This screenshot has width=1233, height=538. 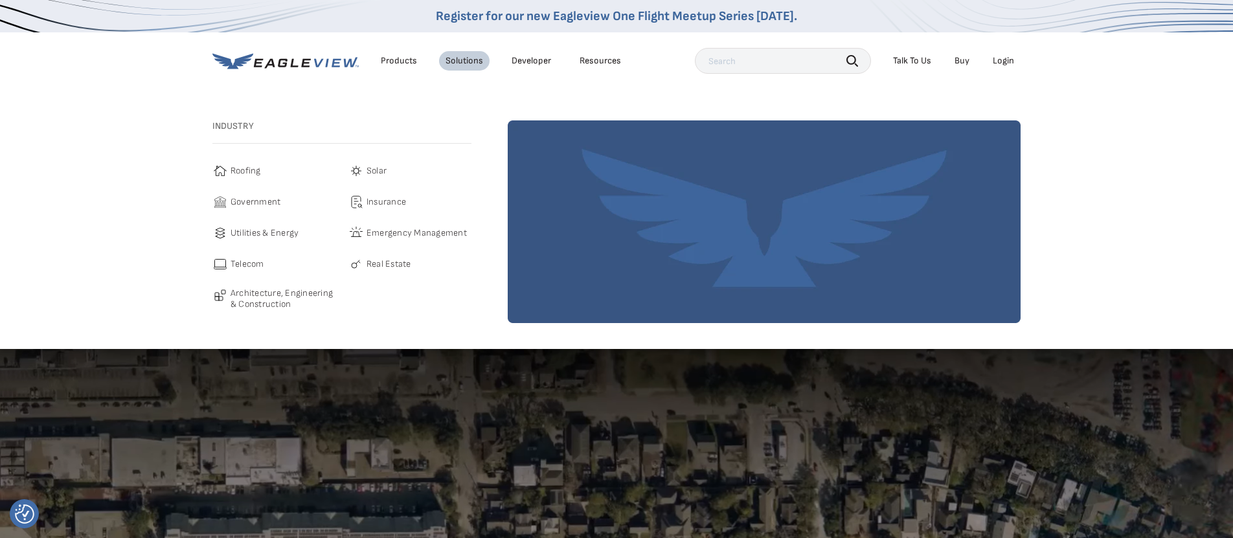 I want to click on a: Architecture, Engineering & Construction, so click(x=274, y=298).